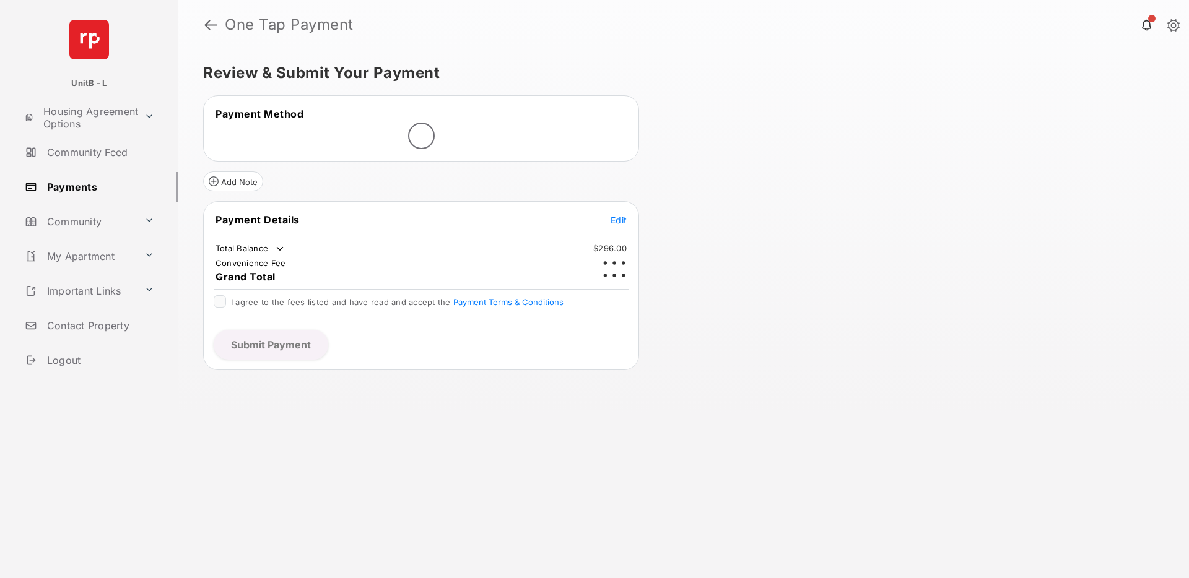  I want to click on td: Total Balance, so click(250, 249).